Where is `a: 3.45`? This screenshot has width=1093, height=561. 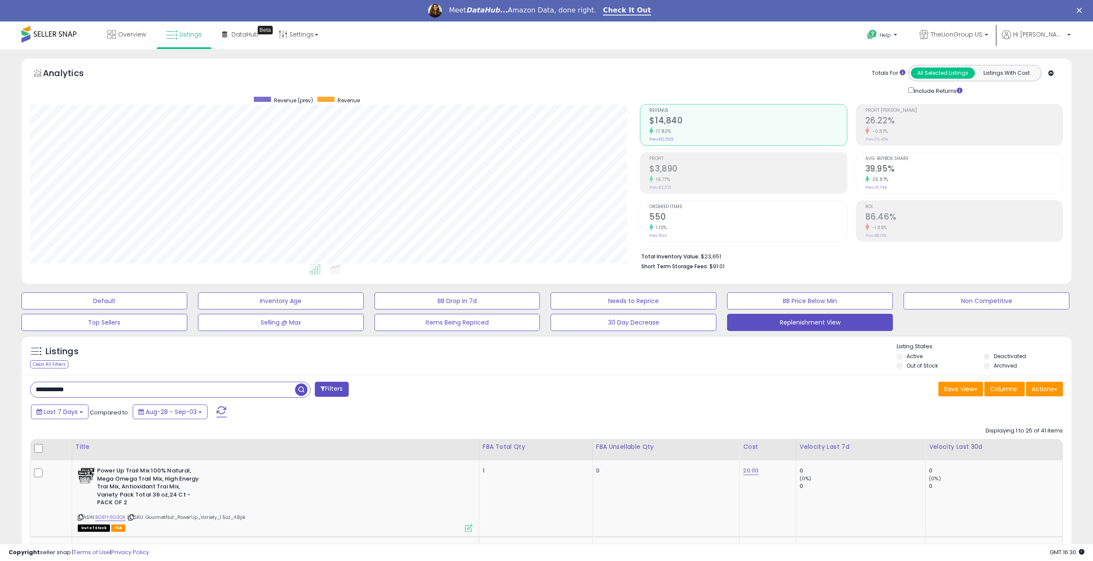
a: 3.45 is located at coordinates (749, 547).